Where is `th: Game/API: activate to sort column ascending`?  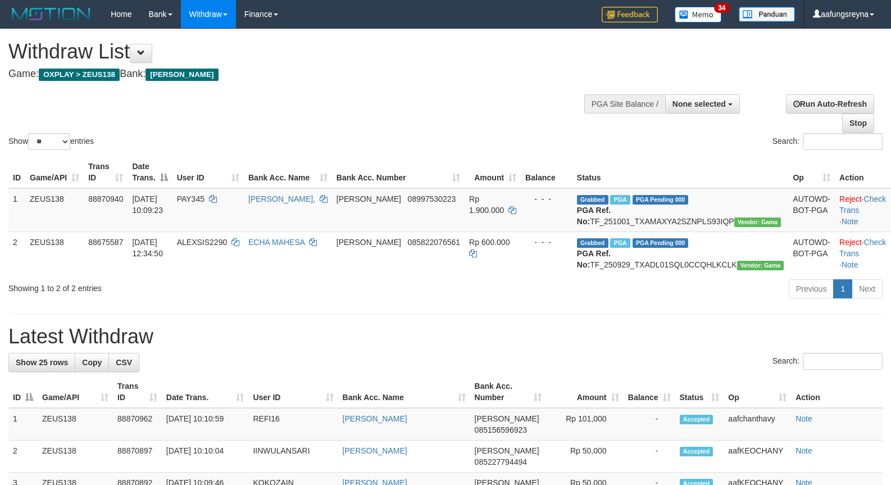 th: Game/API: activate to sort column ascending is located at coordinates (55, 172).